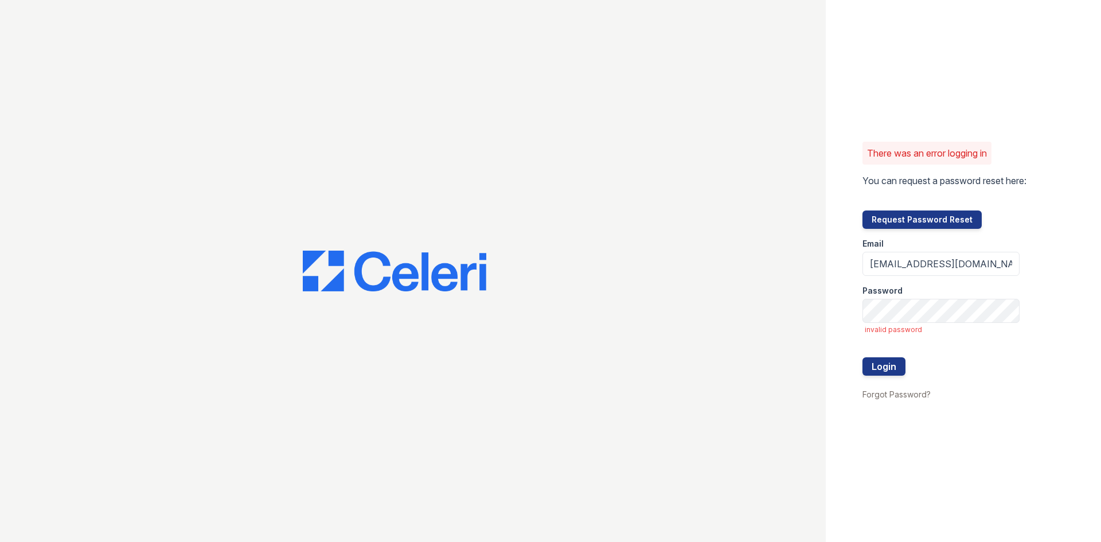 This screenshot has width=1101, height=542. Describe the element at coordinates (922, 220) in the screenshot. I see `button: Request Password Reset` at that location.